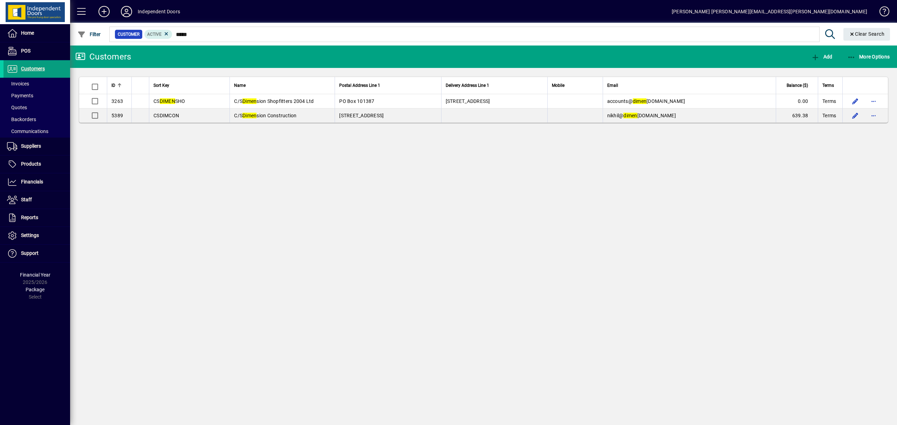  I want to click on a: Products, so click(37, 164).